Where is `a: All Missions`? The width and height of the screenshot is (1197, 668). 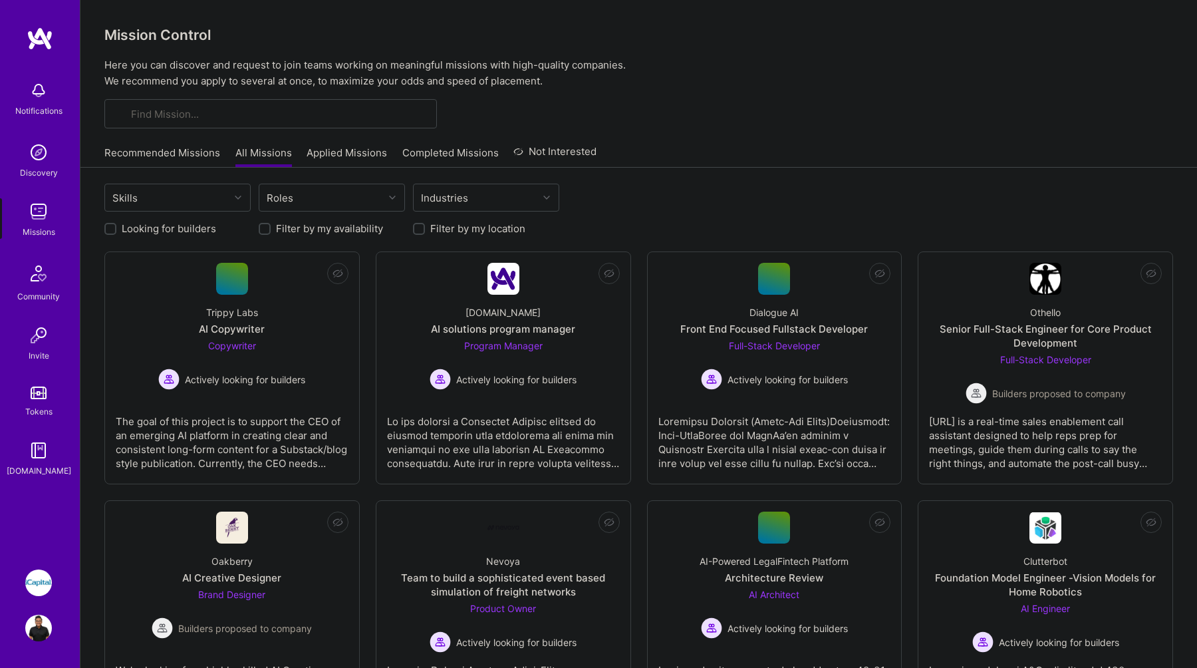 a: All Missions is located at coordinates (263, 156).